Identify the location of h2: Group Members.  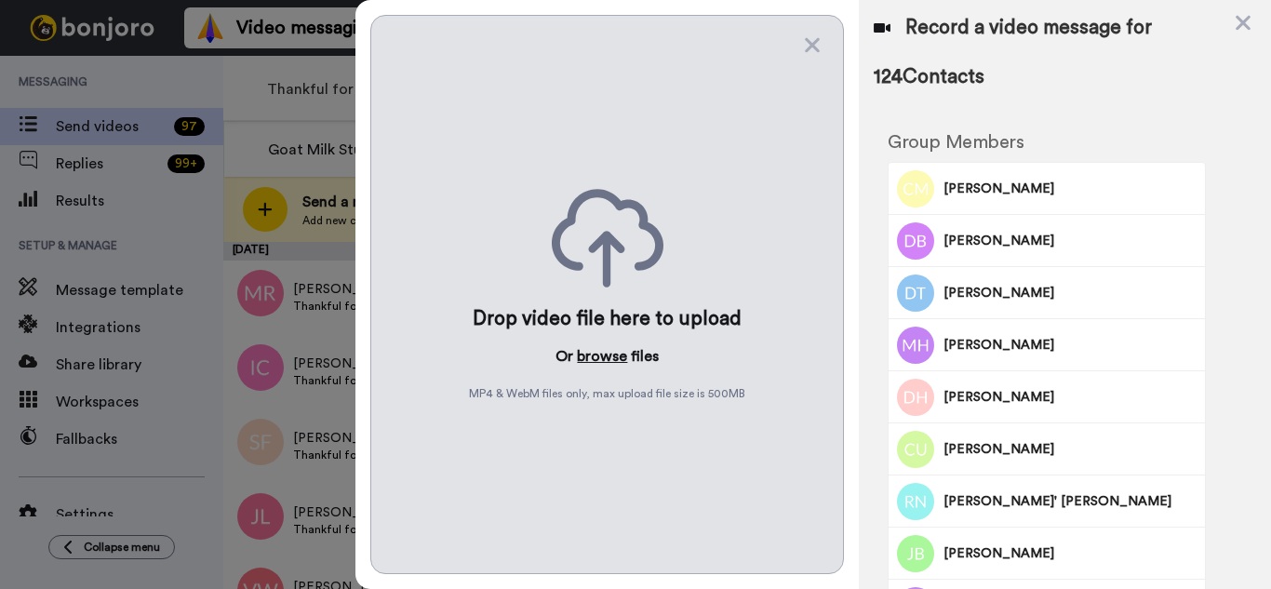
(1046, 142).